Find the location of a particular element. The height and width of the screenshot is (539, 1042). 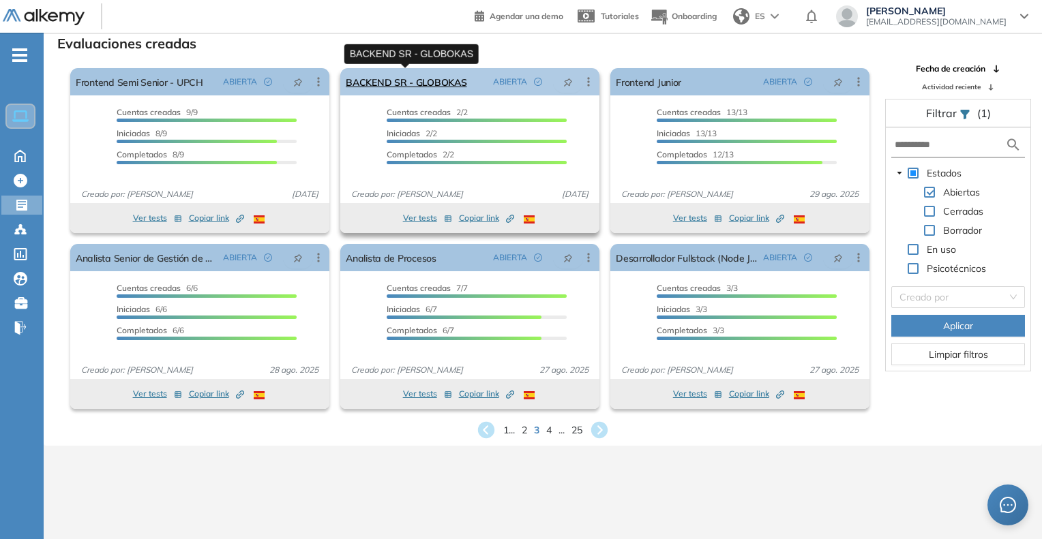

span: 8/9 is located at coordinates (150, 154).